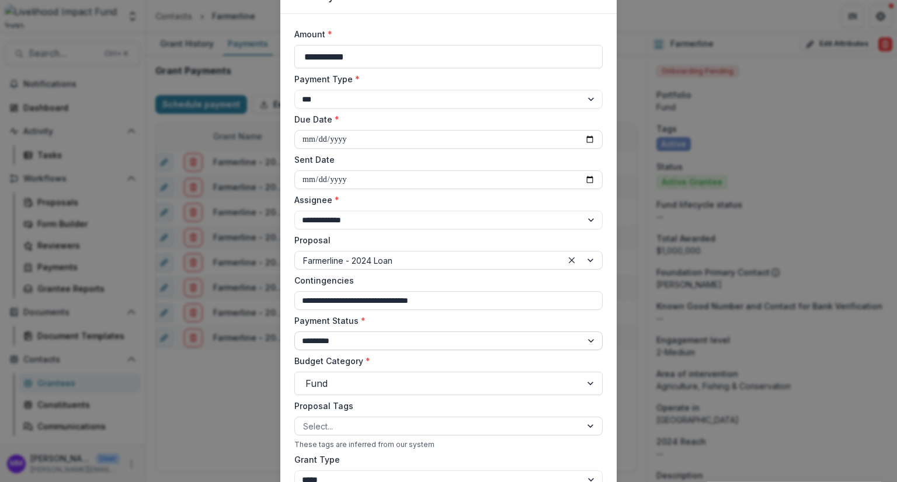  What do you see at coordinates (445, 79) in the screenshot?
I see `label: Payment Type` at bounding box center [445, 79].